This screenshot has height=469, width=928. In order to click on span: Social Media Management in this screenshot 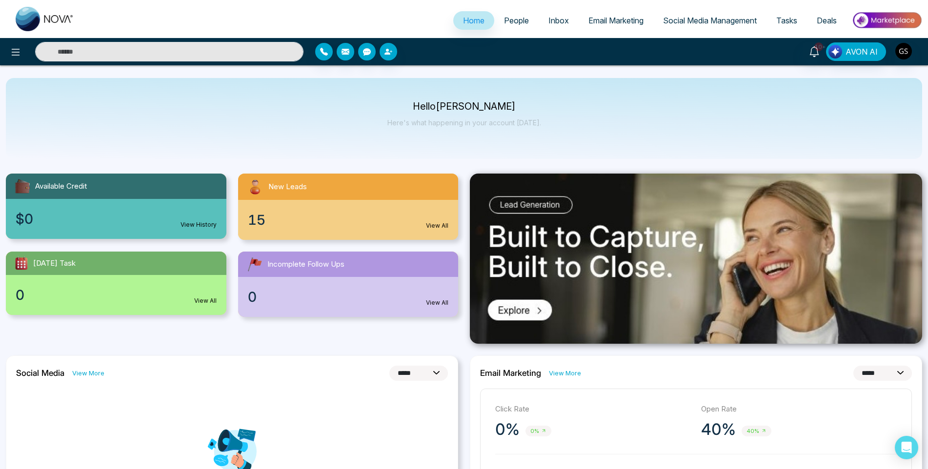, I will do `click(710, 20)`.